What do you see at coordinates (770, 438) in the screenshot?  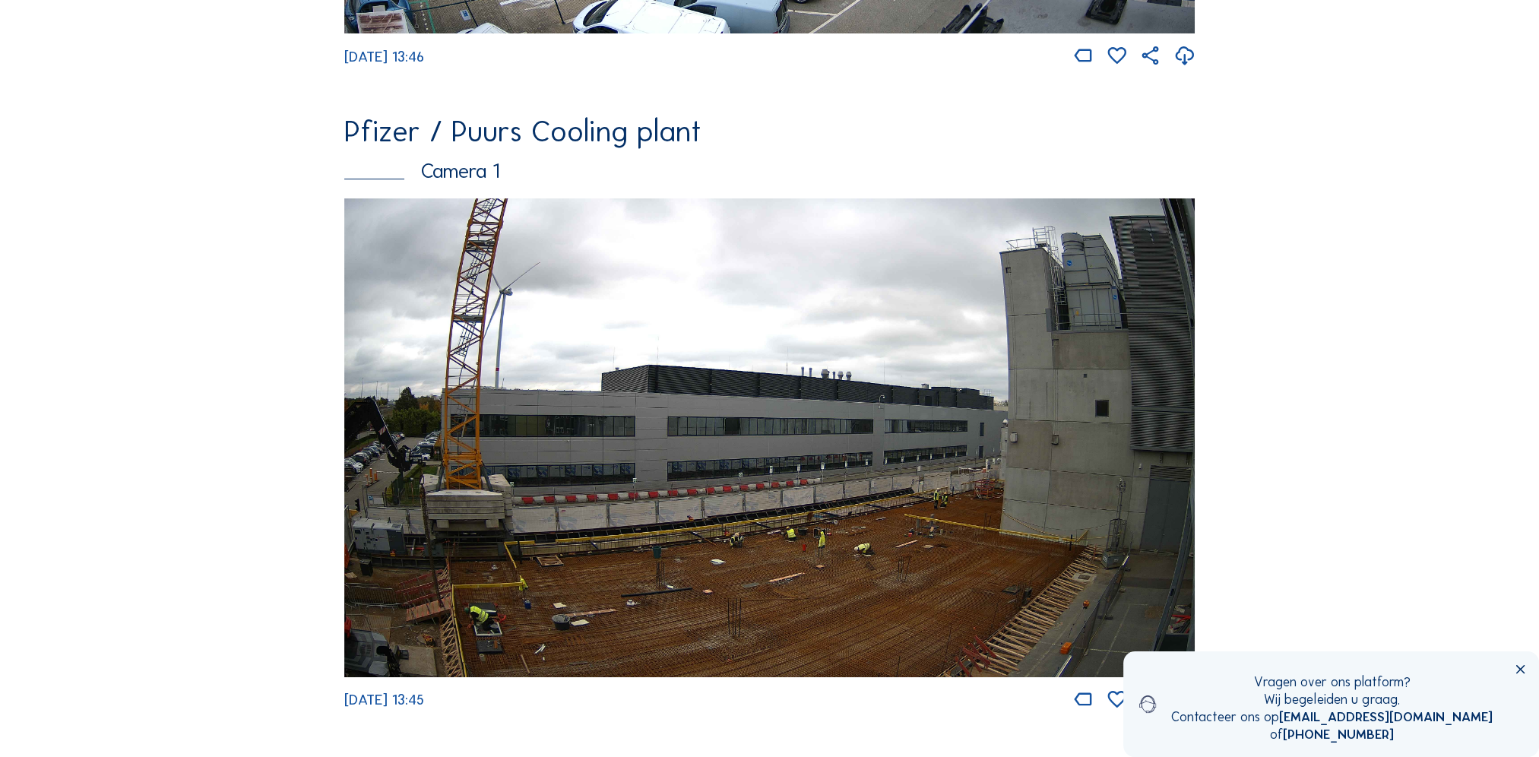 I see `img: Image` at bounding box center [770, 438].